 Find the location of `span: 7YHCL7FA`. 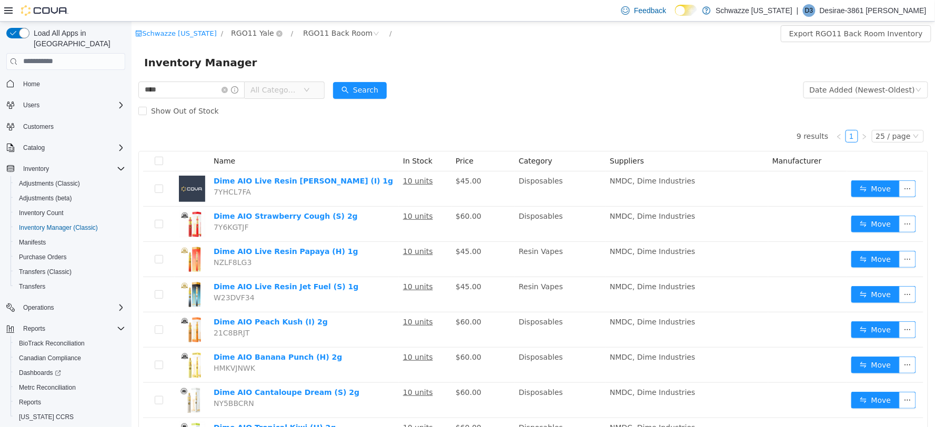

span: 7YHCL7FA is located at coordinates (101, 171).